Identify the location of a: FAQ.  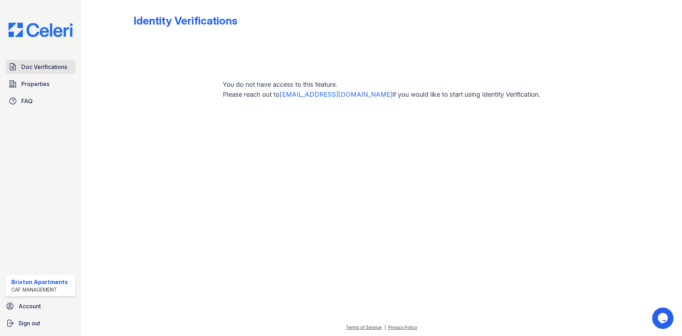
(40, 101).